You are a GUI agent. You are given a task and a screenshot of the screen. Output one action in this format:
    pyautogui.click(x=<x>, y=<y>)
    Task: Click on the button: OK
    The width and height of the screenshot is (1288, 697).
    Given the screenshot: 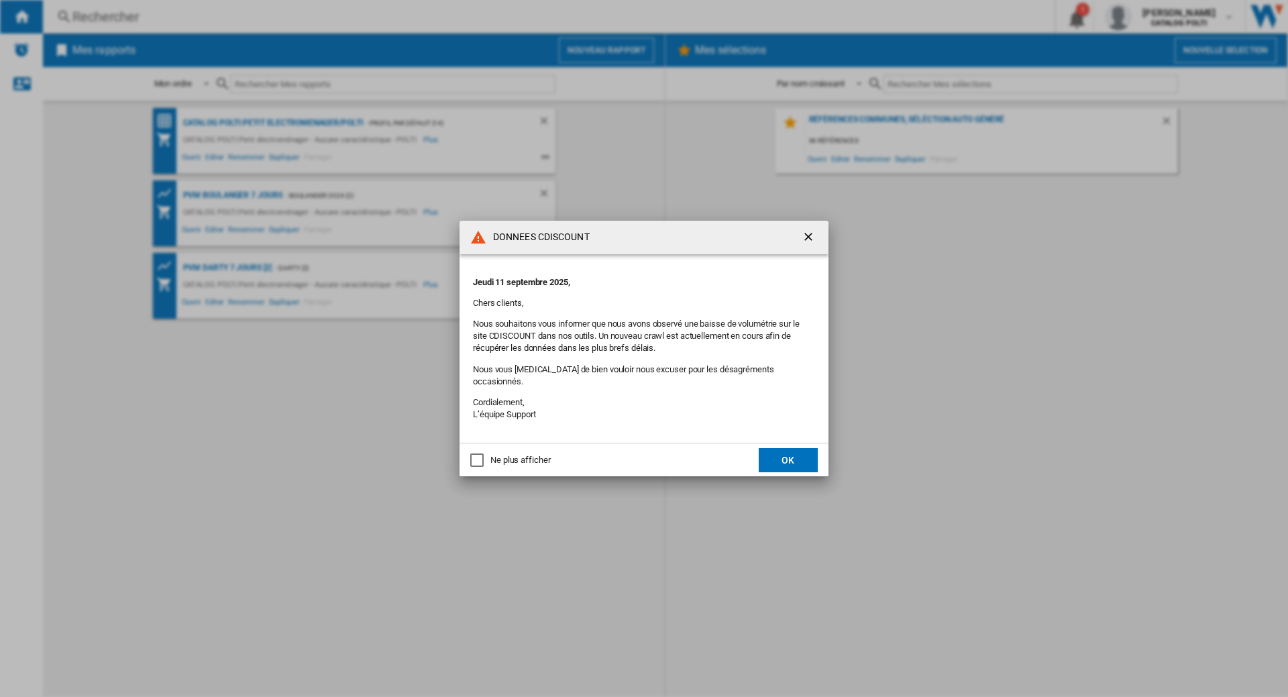 What is the action you would take?
    pyautogui.click(x=788, y=460)
    